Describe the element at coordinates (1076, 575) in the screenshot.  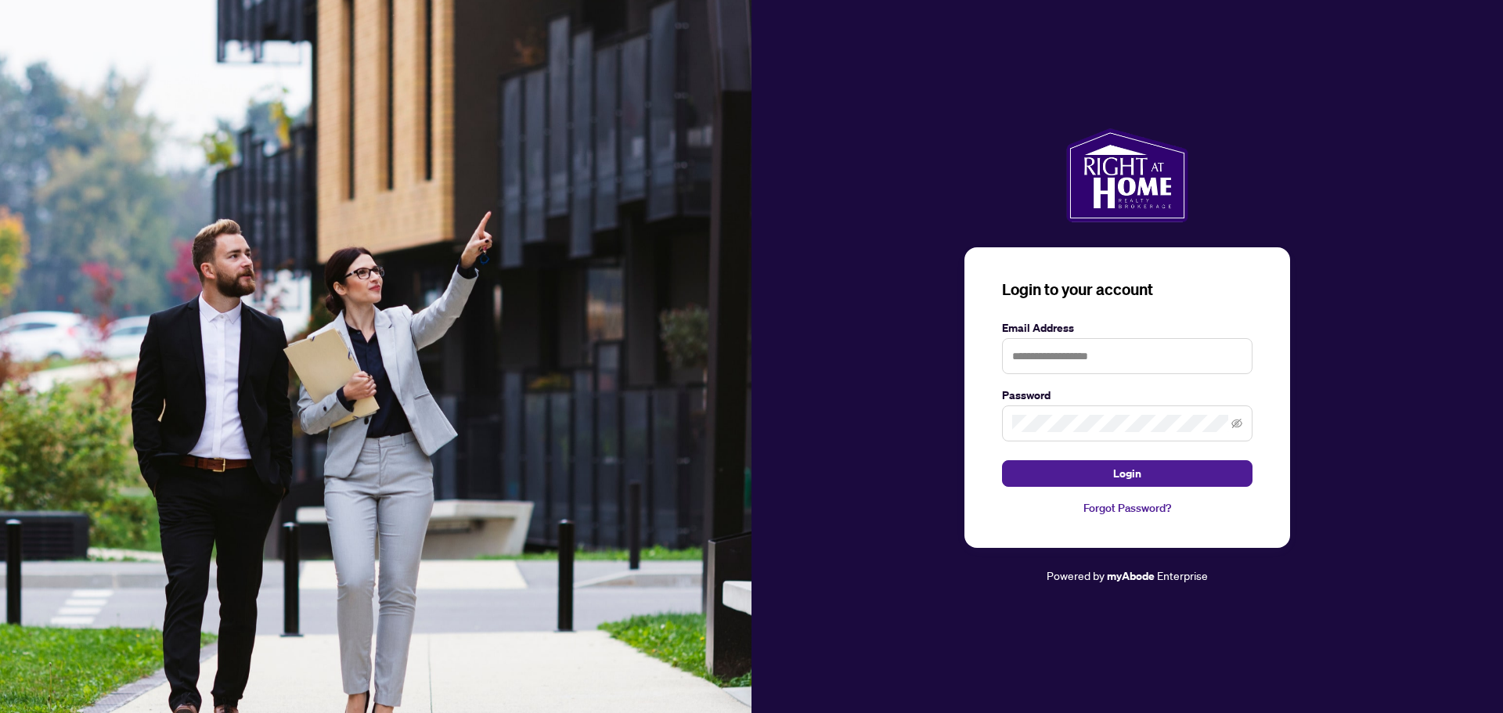
I see `span: Powered by` at that location.